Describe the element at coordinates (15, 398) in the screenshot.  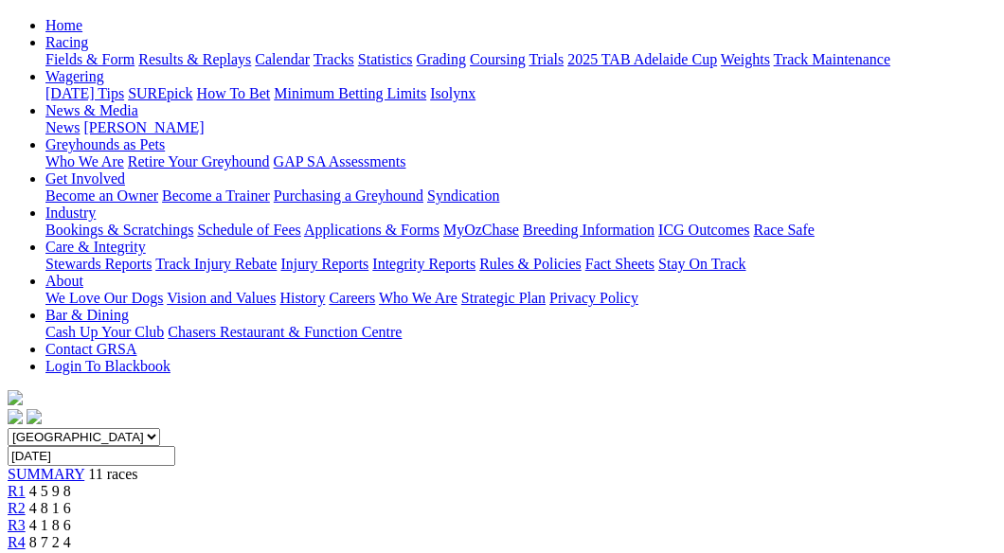
I see `img: logo-grsa-white.png` at that location.